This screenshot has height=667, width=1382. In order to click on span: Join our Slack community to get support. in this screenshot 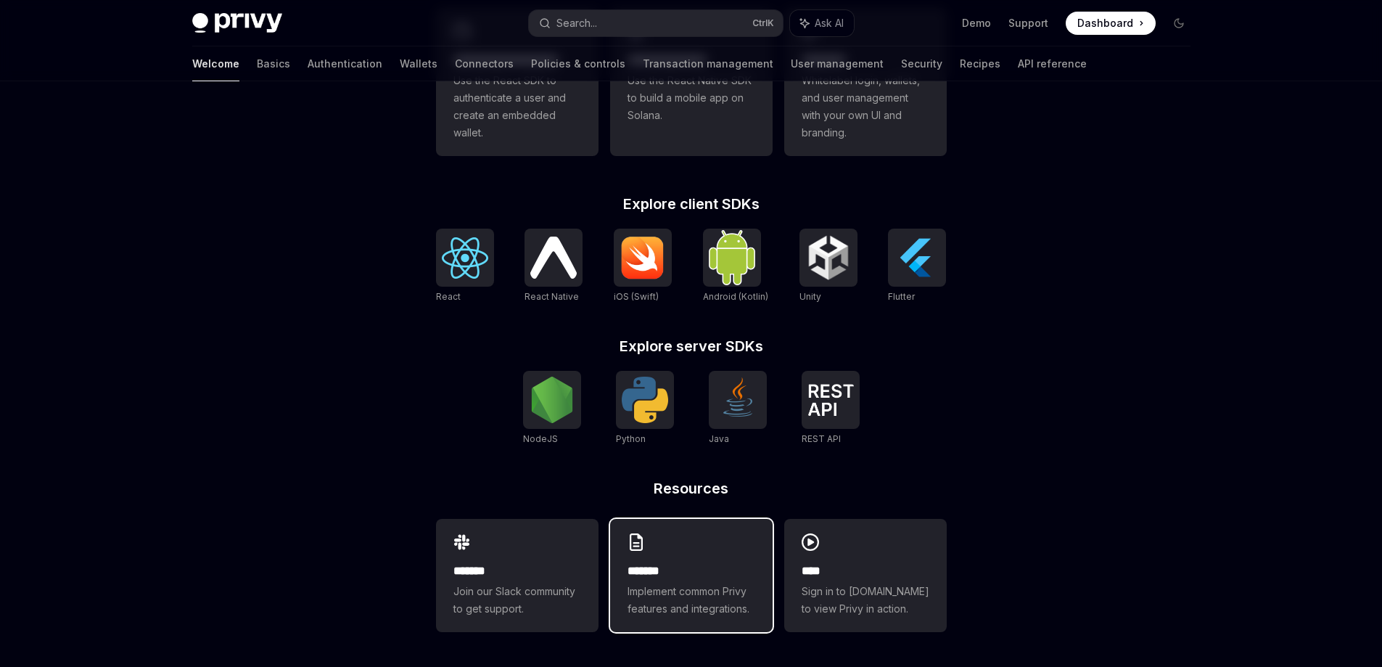, I will do `click(517, 600)`.